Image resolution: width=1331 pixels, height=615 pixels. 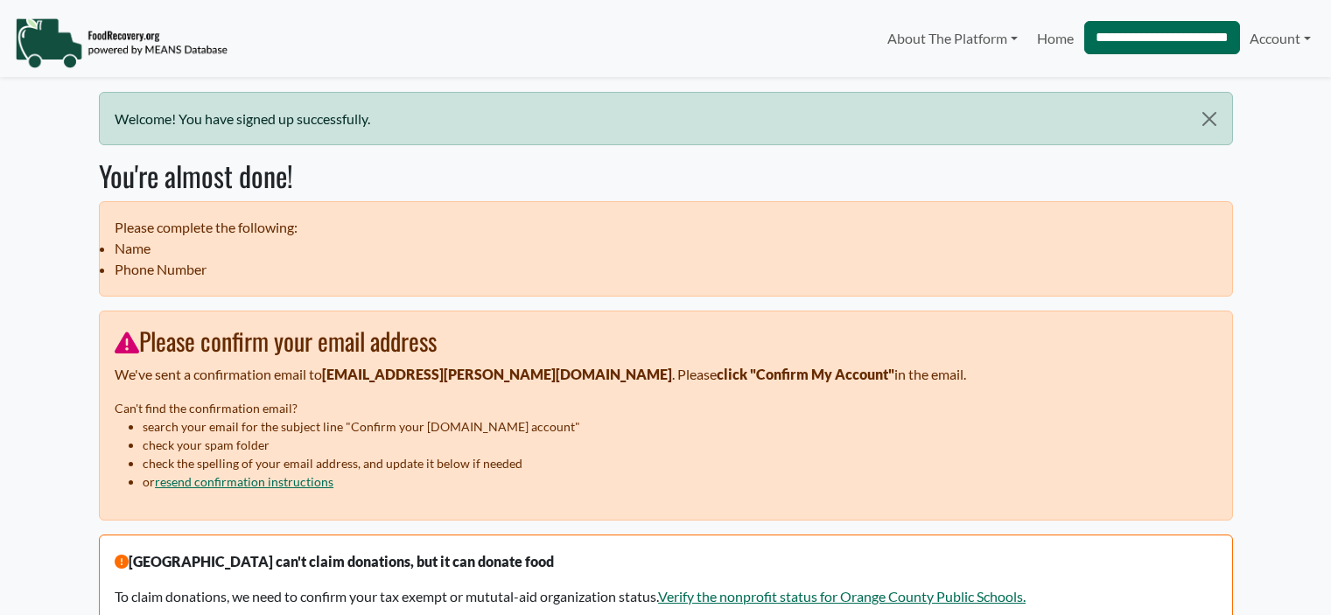 I want to click on h2: You're almost done!, so click(x=666, y=176).